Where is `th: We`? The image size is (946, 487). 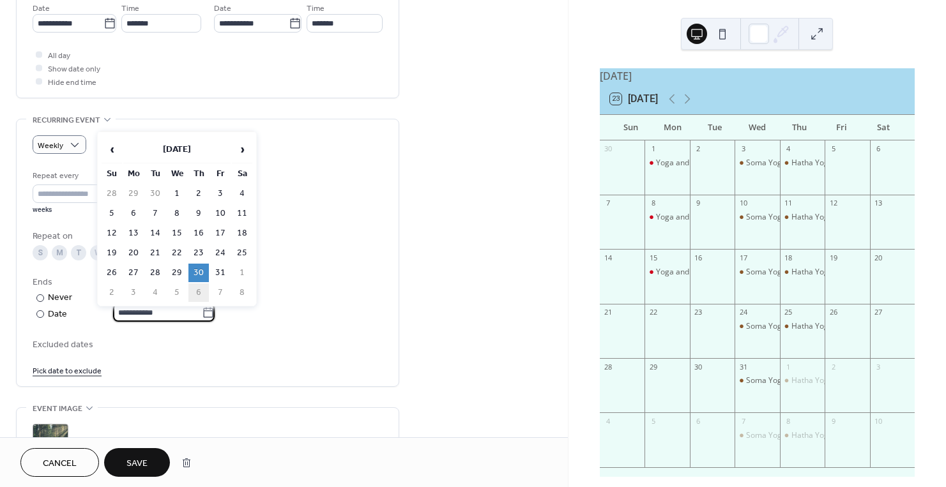 th: We is located at coordinates (177, 174).